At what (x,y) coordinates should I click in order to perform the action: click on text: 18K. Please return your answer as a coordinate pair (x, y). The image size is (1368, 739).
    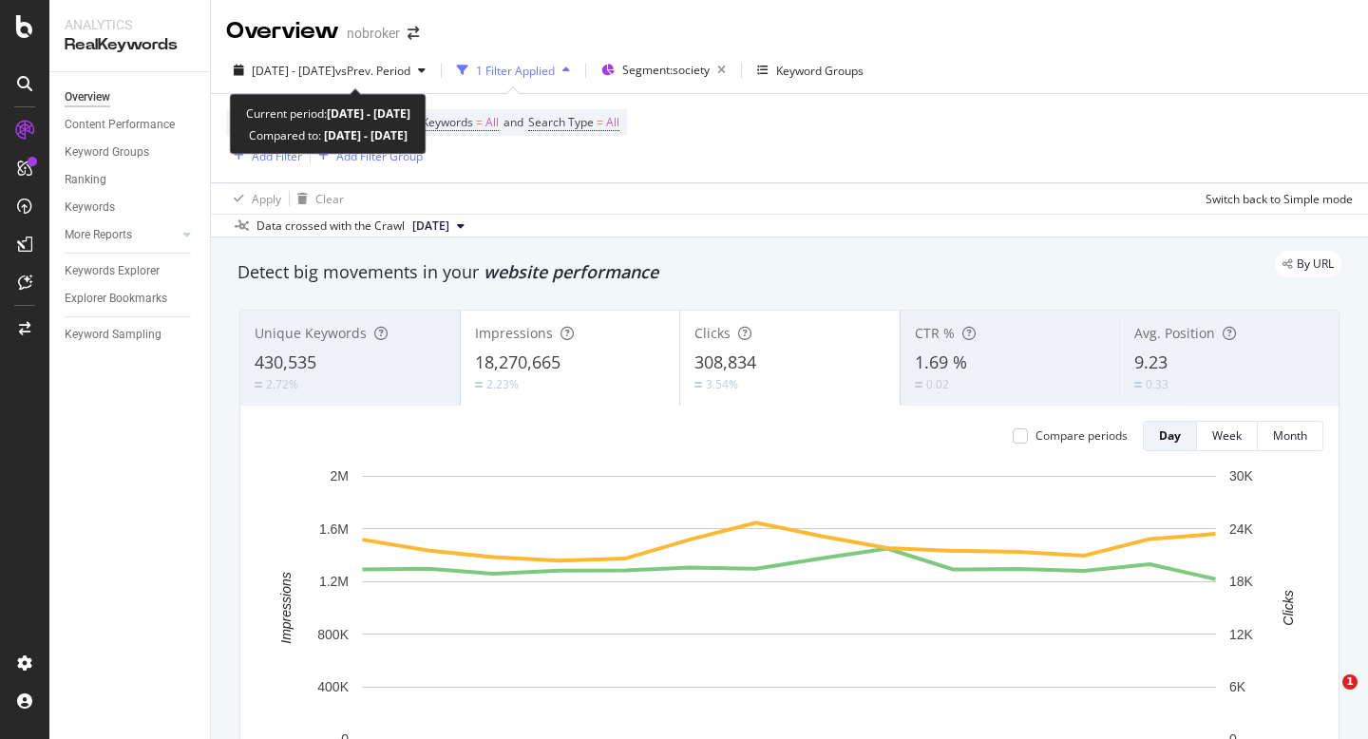
    Looking at the image, I should click on (1241, 581).